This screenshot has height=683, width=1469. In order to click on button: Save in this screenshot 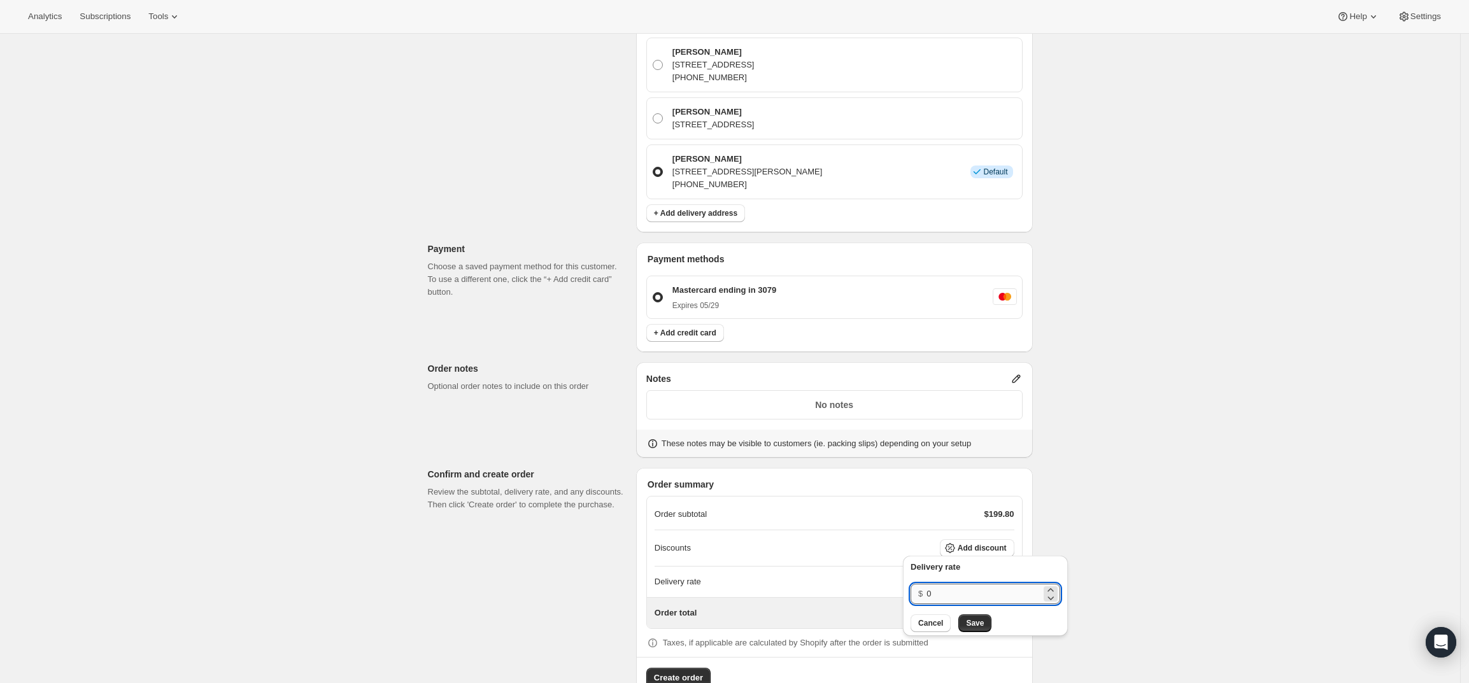, I will do `click(975, 623)`.